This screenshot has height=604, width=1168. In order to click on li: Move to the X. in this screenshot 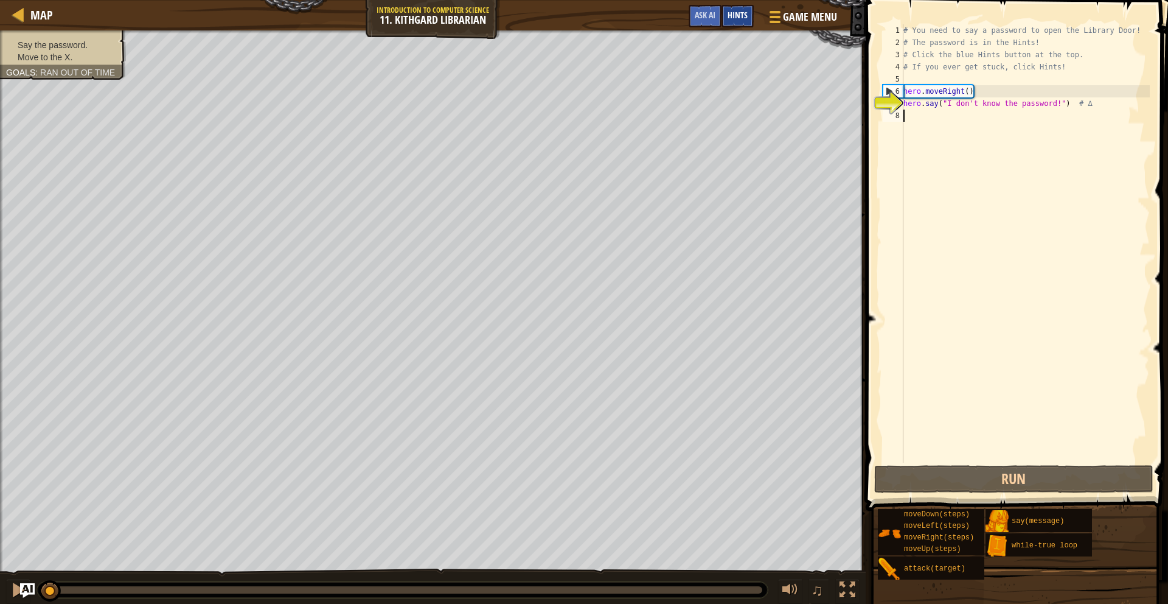, I will do `click(61, 57)`.